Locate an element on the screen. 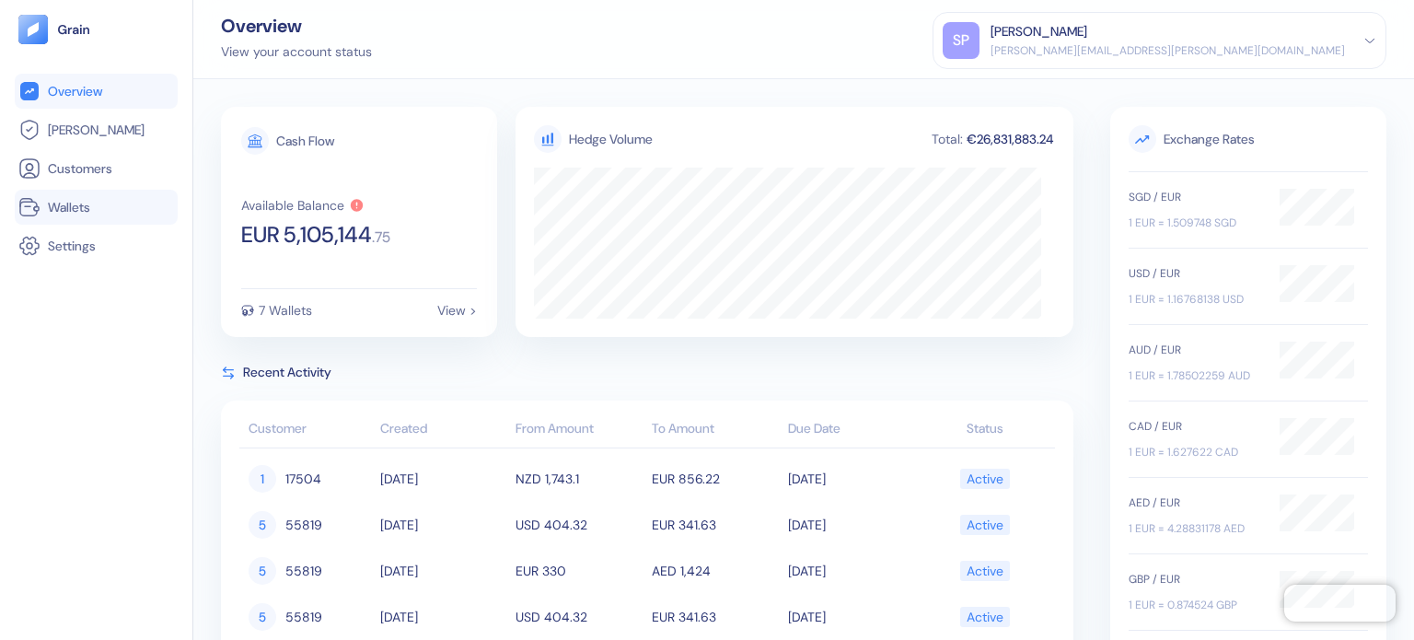  div: 1 EUR = 1.16768138 USD is located at coordinates (1195, 299).